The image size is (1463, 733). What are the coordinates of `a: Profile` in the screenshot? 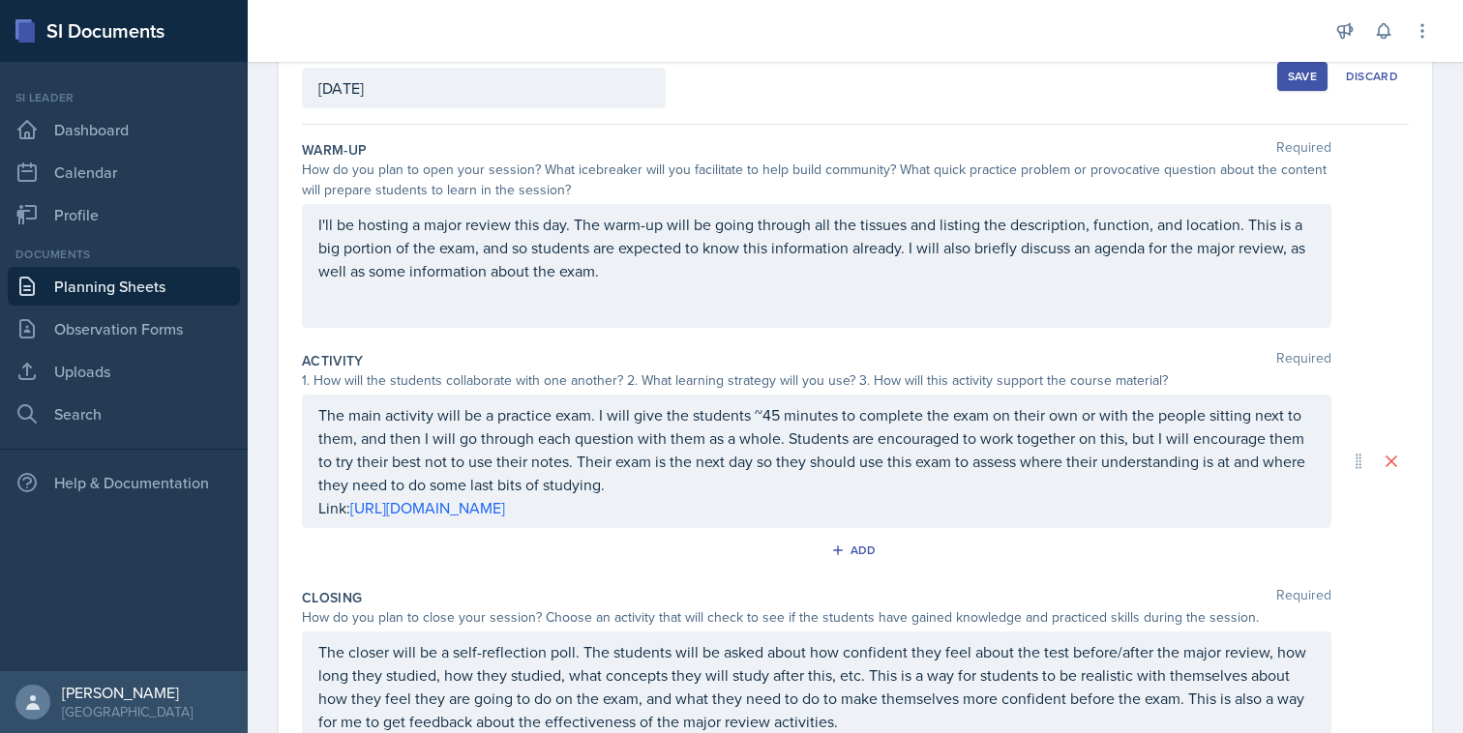 It's located at (124, 215).